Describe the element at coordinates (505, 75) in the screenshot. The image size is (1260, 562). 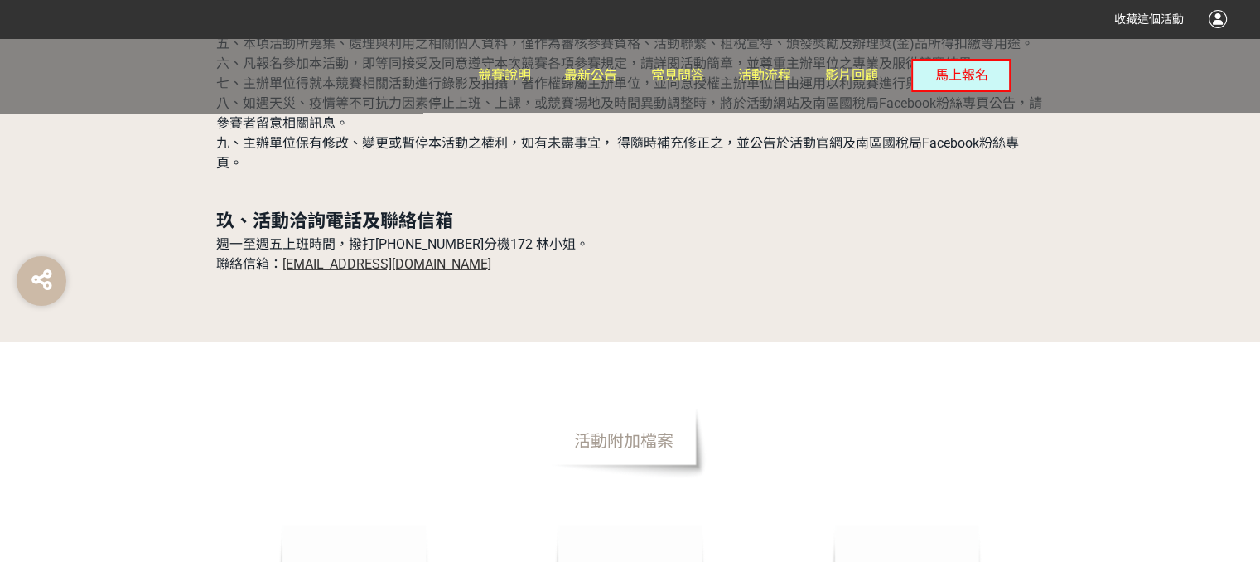
I see `span: 競賽說明` at that location.